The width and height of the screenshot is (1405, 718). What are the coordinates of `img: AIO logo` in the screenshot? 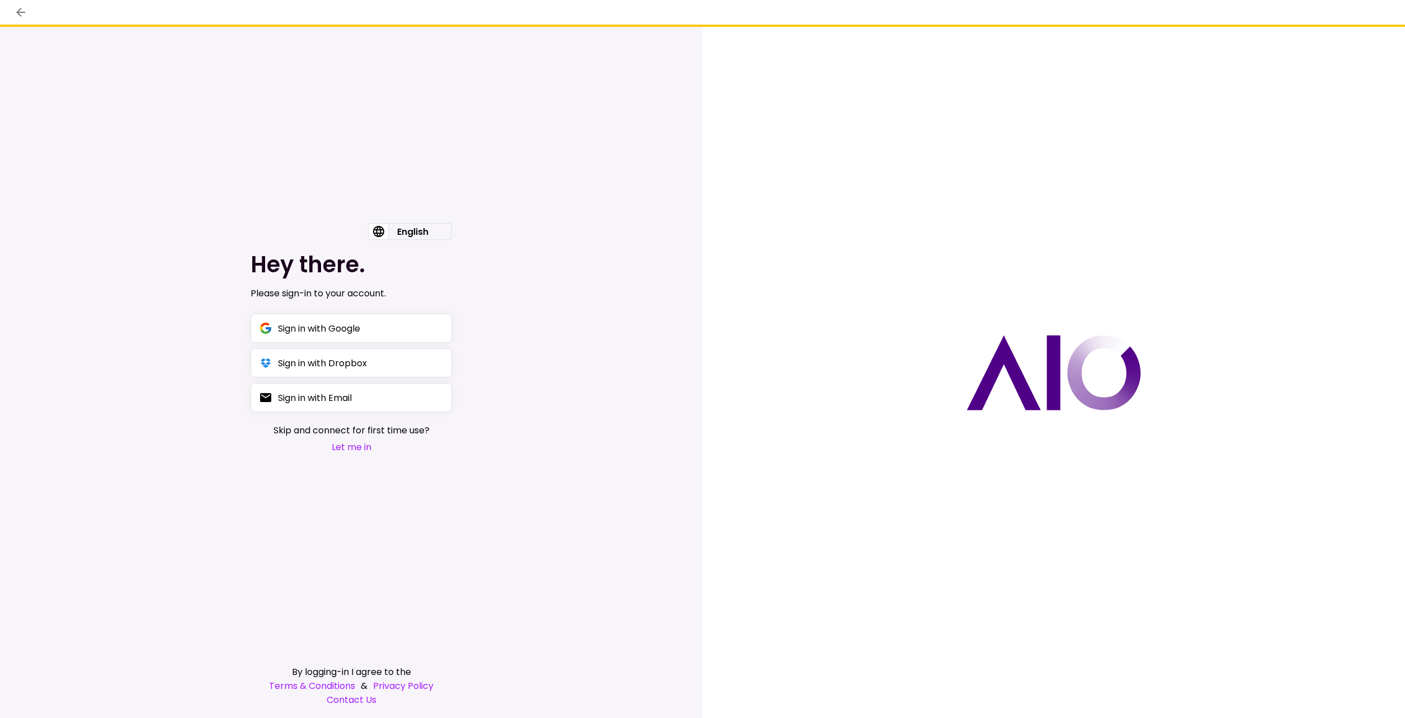 It's located at (1054, 373).